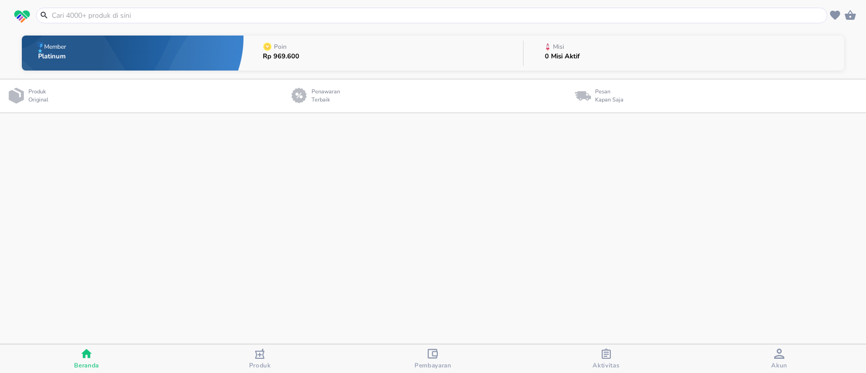 The image size is (866, 373). I want to click on p: Member, so click(55, 47).